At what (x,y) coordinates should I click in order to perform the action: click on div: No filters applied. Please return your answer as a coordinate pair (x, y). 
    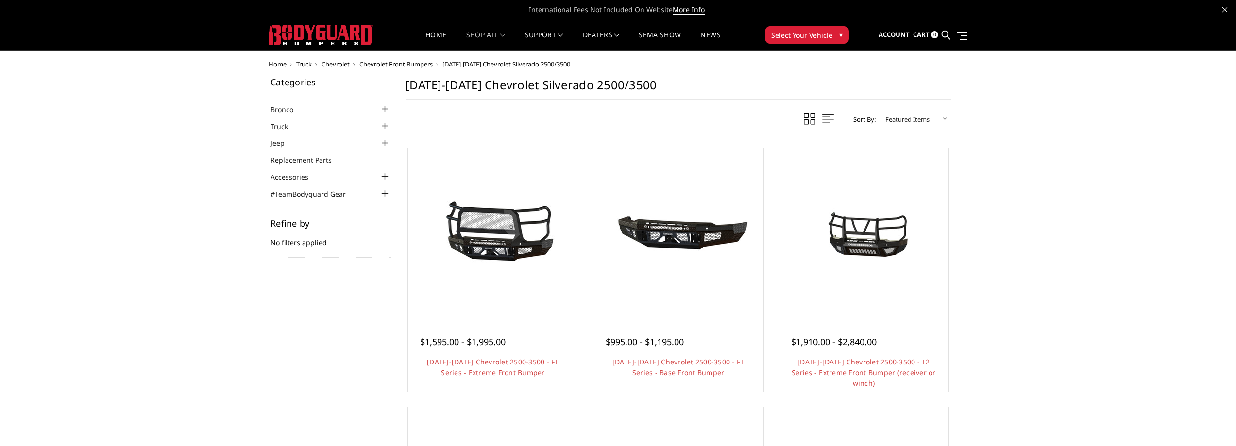
    Looking at the image, I should click on (331, 238).